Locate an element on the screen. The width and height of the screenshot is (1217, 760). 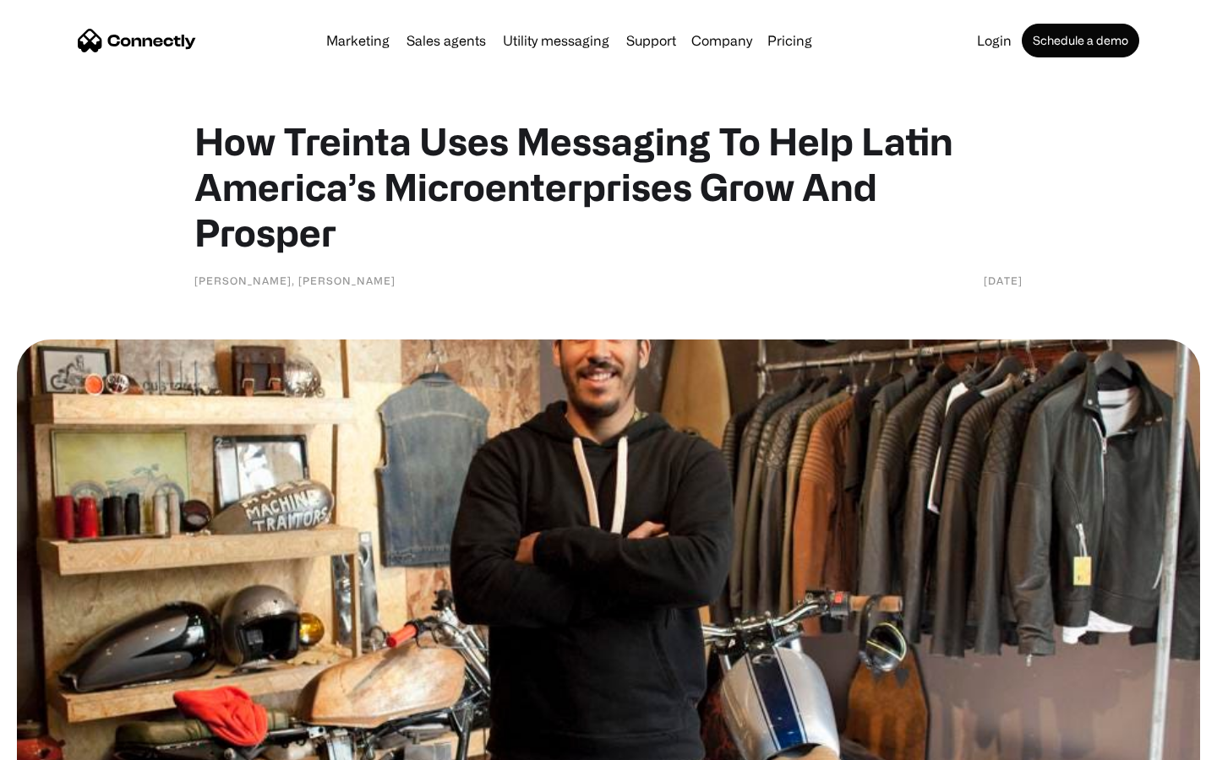
a: Utility messaging is located at coordinates (556, 41).